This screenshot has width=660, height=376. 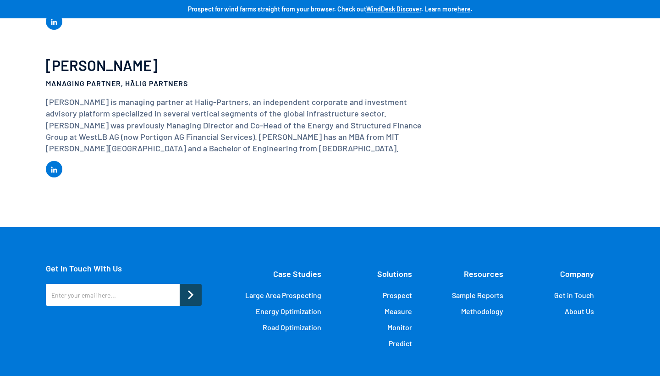 I want to click on a: About Us, so click(x=579, y=311).